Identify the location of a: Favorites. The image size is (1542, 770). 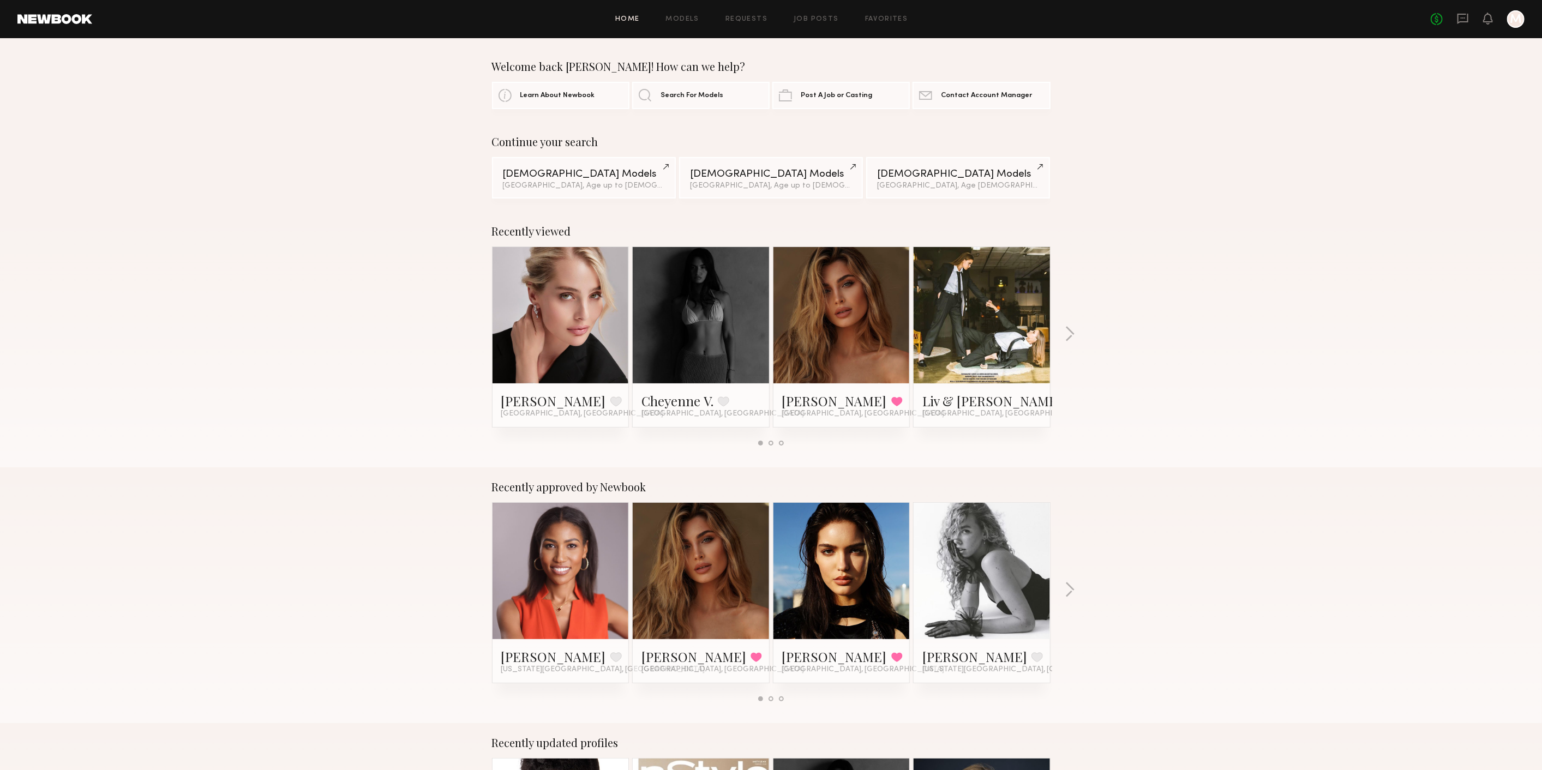
(886, 19).